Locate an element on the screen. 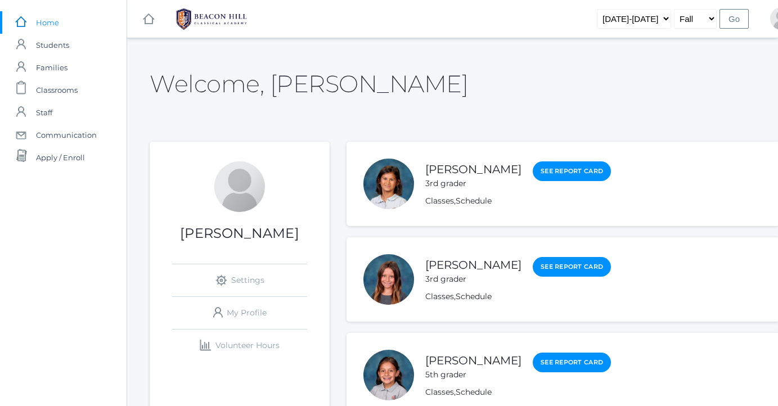  span: Home is located at coordinates (47, 22).